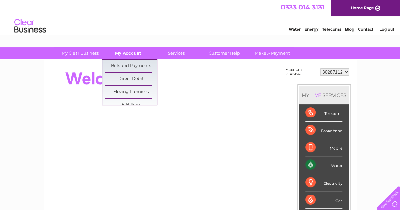  What do you see at coordinates (323, 113) in the screenshot?
I see `div: Telecoms` at bounding box center [323, 113].